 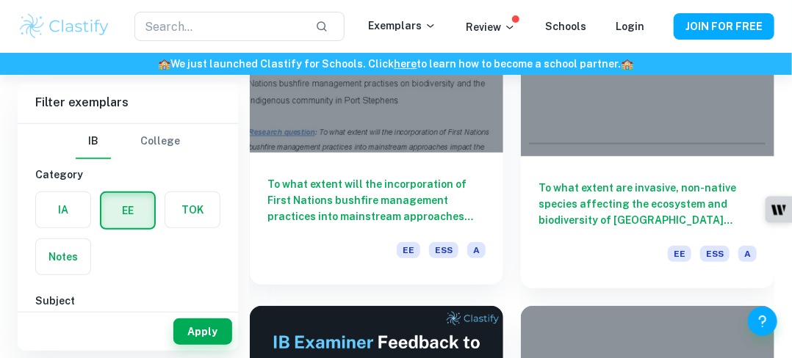 I want to click on p: Review, so click(x=491, y=27).